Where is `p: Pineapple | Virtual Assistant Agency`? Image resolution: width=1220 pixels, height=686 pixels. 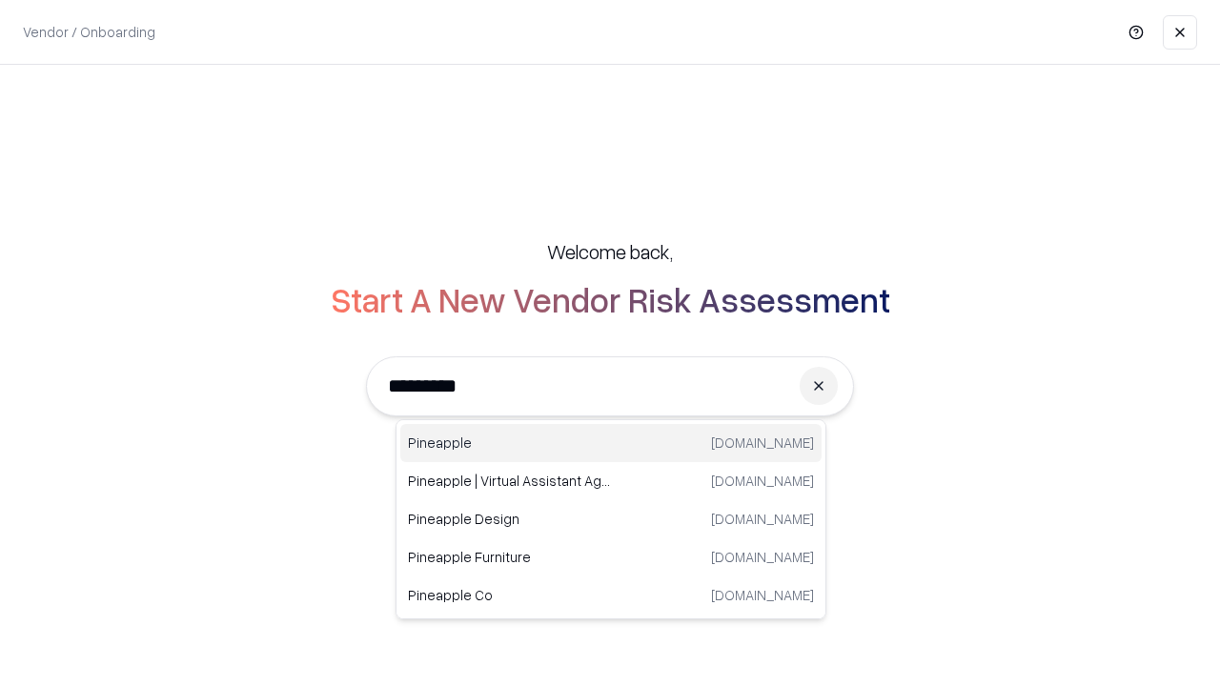
p: Pineapple | Virtual Assistant Agency is located at coordinates (509, 480).